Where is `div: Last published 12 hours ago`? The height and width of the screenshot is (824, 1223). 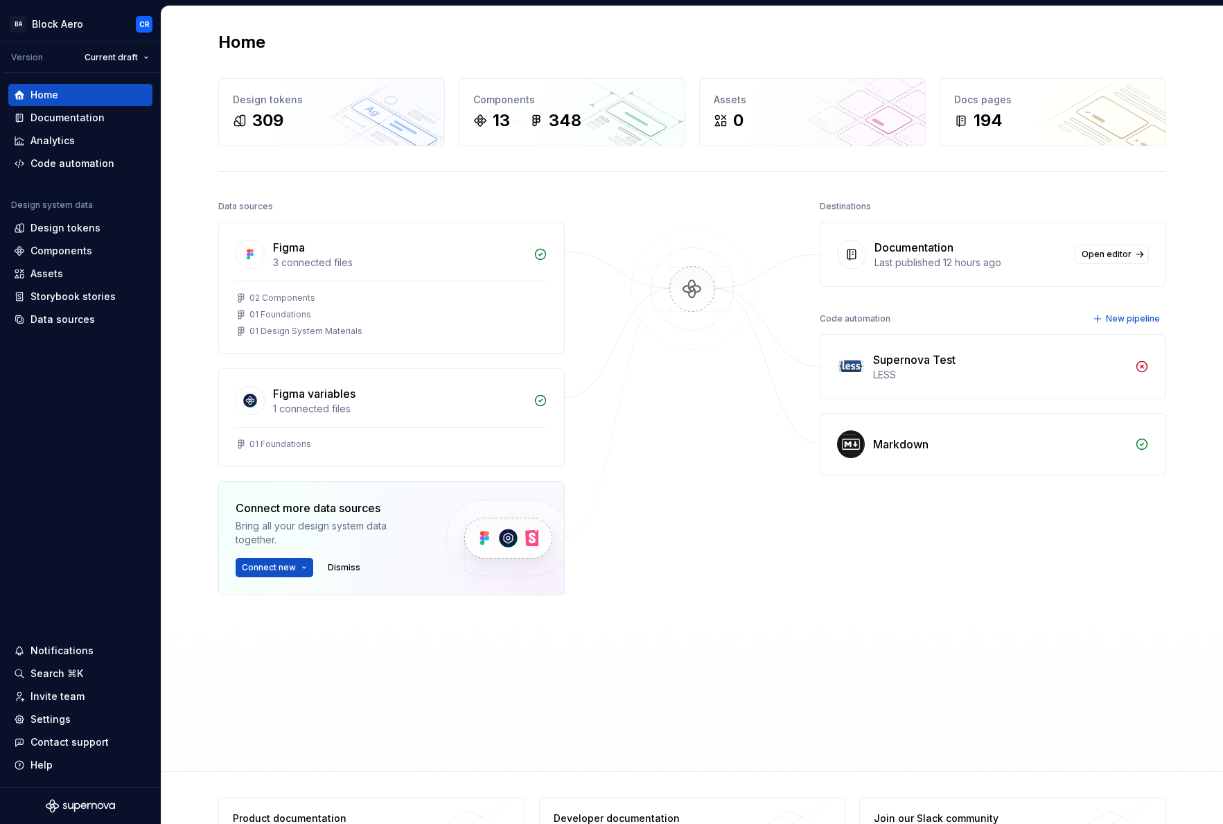
div: Last published 12 hours ago is located at coordinates (970, 263).